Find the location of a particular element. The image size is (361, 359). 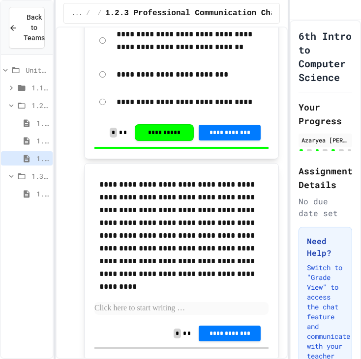

span: Back to Teams is located at coordinates (34, 28).